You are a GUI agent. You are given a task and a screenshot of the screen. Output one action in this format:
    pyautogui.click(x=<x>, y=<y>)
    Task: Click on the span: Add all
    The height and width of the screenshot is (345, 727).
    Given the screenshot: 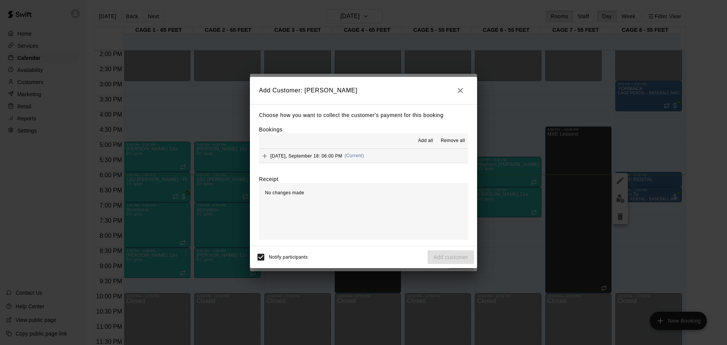 What is the action you would take?
    pyautogui.click(x=425, y=141)
    